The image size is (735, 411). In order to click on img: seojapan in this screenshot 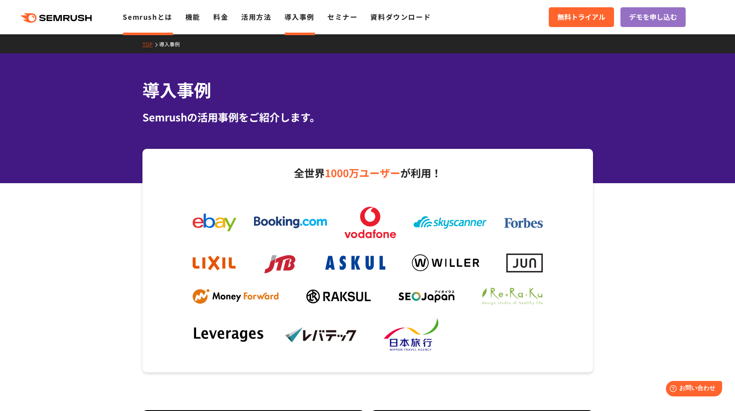, I will do `click(427, 297)`.